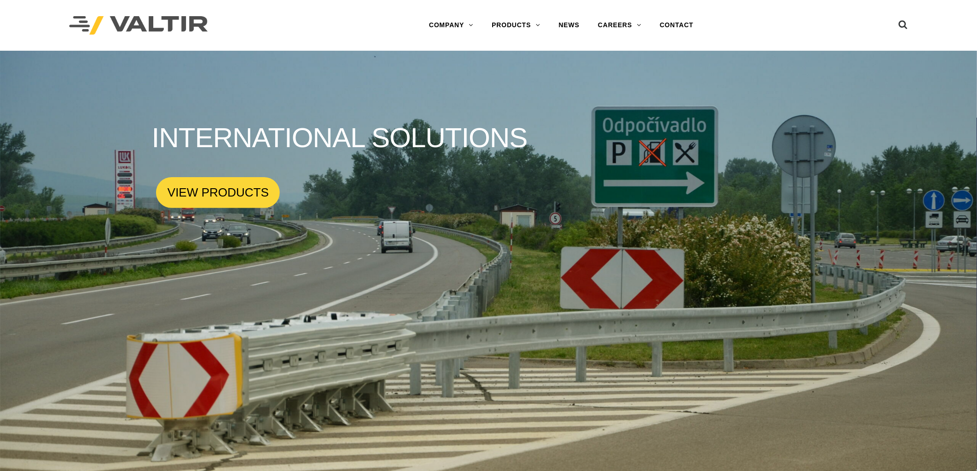  I want to click on rs-layer: INTERNATIONAL SOLUTIONS, so click(340, 138).